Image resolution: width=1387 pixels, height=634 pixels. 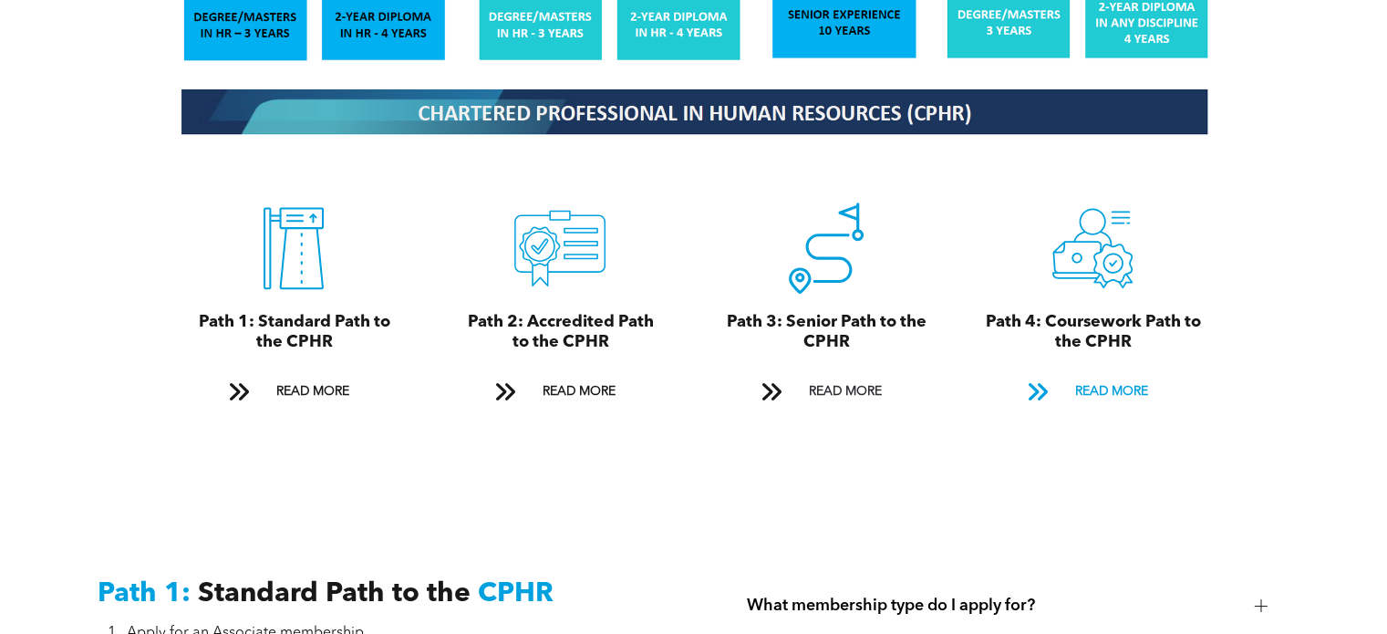 I want to click on span: What membership type do I apply for?, so click(x=993, y=605).